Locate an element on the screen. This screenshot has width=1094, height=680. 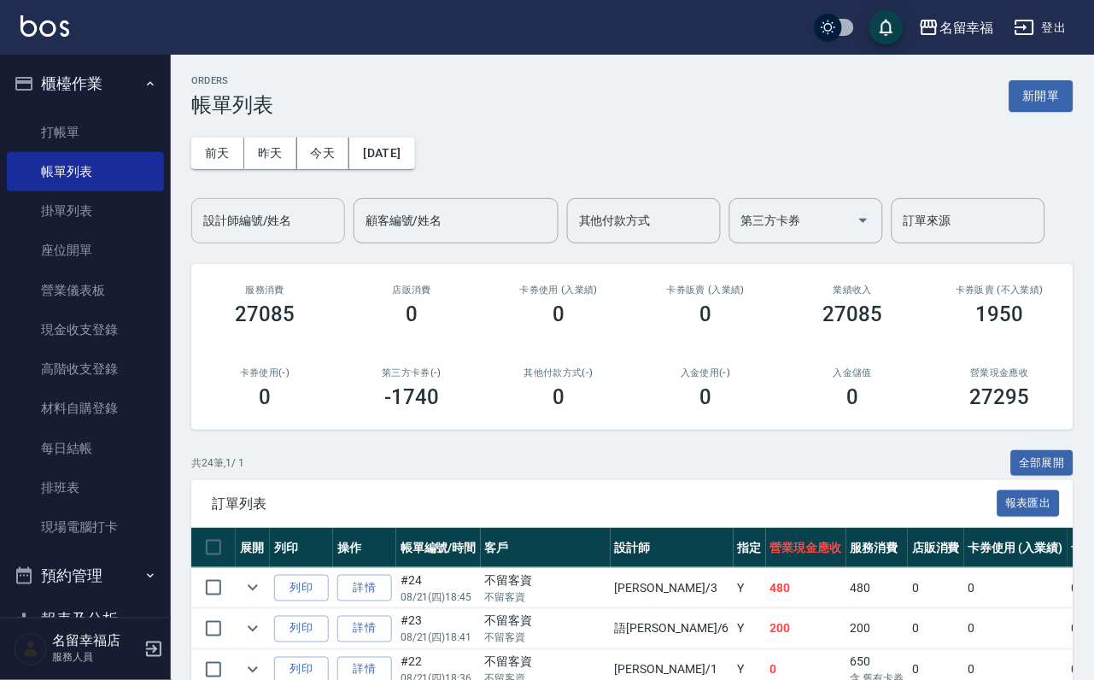
h2: 營業現金應收 is located at coordinates (1000, 372).